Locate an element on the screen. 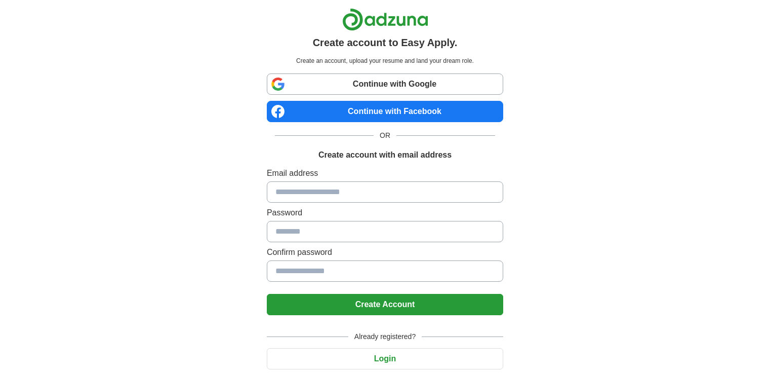 The height and width of the screenshot is (374, 770). label: Confirm password is located at coordinates (385, 252).